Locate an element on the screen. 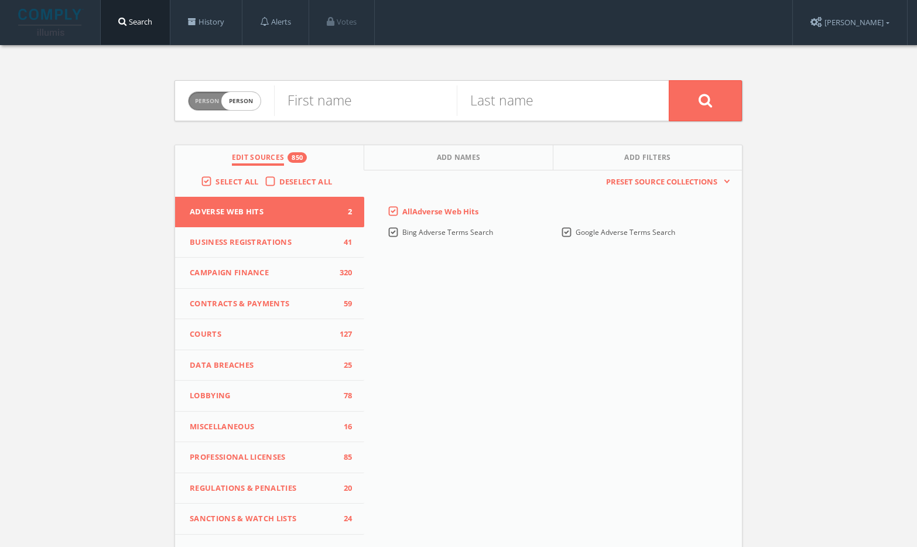 This screenshot has width=917, height=547. span: All Adverse Web Hits is located at coordinates (440, 211).